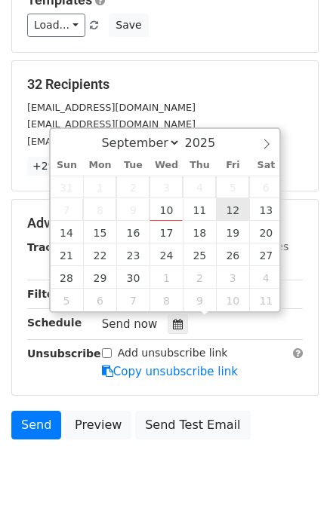  I want to click on span: October 2, 2025, so click(199, 278).